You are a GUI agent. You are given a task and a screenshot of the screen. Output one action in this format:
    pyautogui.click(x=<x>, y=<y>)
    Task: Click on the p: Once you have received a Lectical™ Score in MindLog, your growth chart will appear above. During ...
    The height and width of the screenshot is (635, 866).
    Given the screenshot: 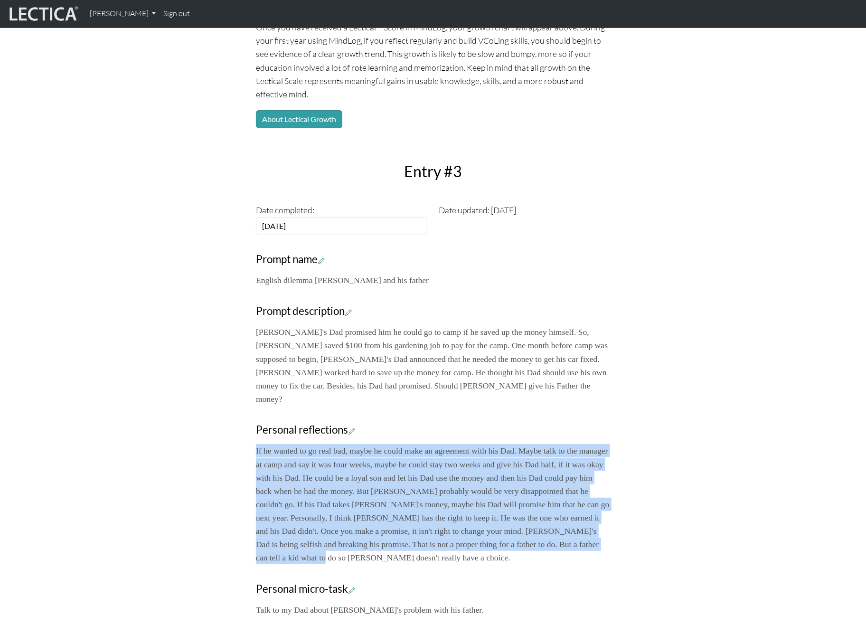 What is the action you would take?
    pyautogui.click(x=433, y=60)
    